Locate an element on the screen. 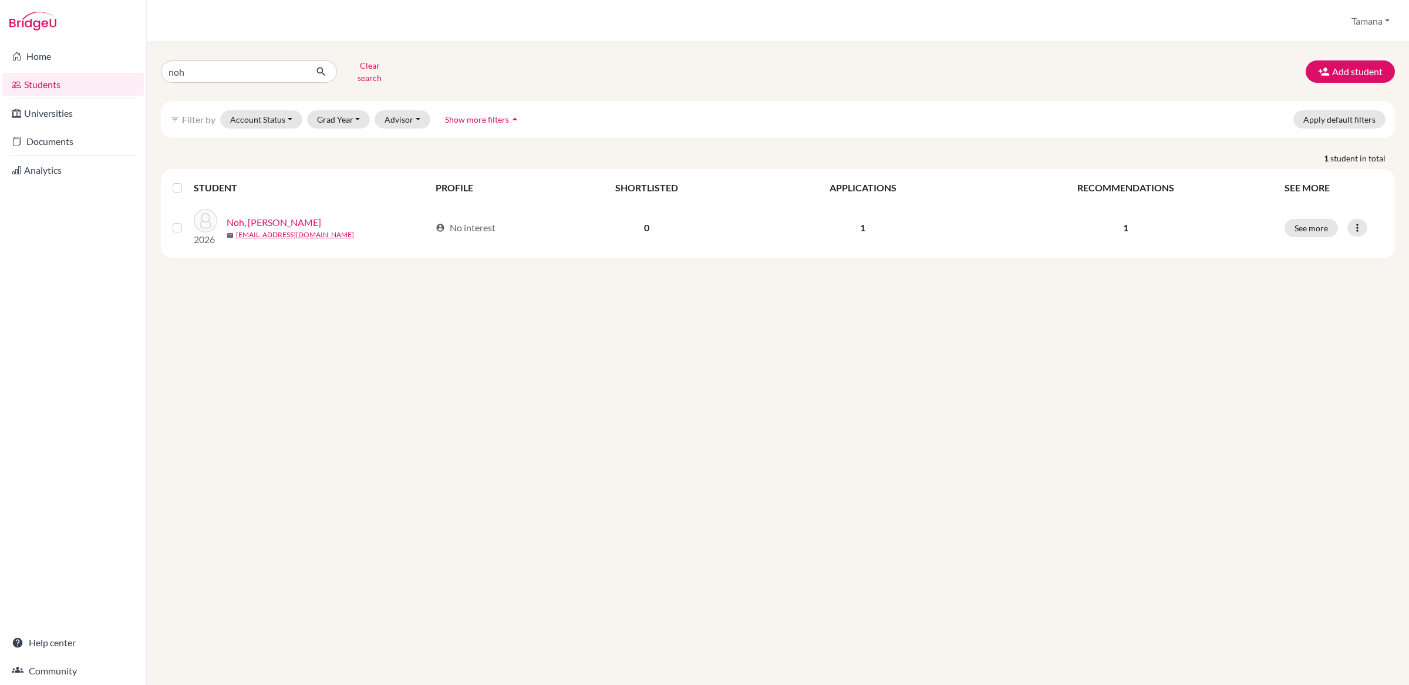  span: Filter by is located at coordinates (198, 119).